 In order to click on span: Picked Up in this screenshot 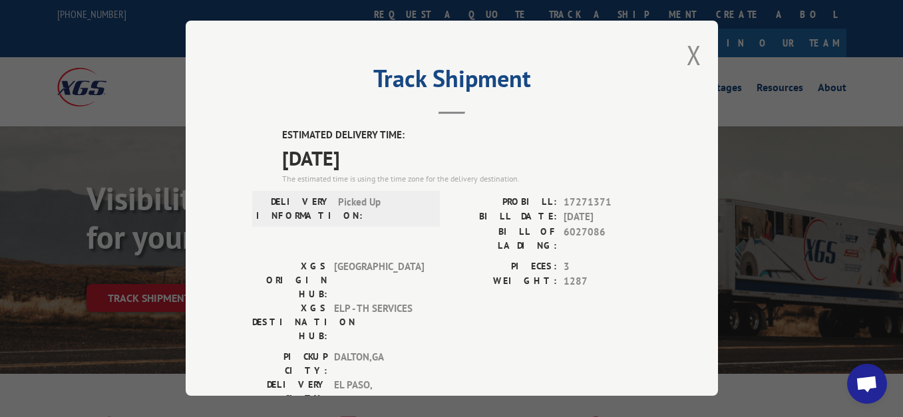, I will do `click(383, 209)`.